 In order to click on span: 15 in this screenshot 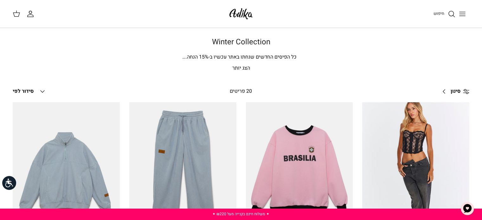, I will do `click(202, 57)`.